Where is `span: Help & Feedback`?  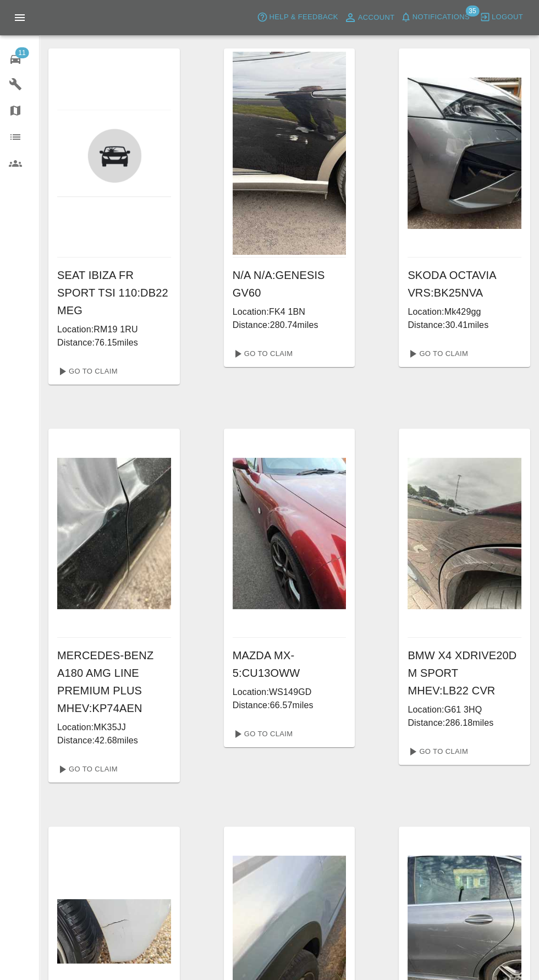 span: Help & Feedback is located at coordinates (303, 17).